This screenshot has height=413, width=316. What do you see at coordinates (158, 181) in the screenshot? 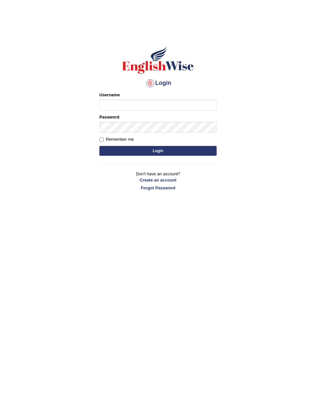
I see `p: Don't have an account?` at bounding box center [158, 181].